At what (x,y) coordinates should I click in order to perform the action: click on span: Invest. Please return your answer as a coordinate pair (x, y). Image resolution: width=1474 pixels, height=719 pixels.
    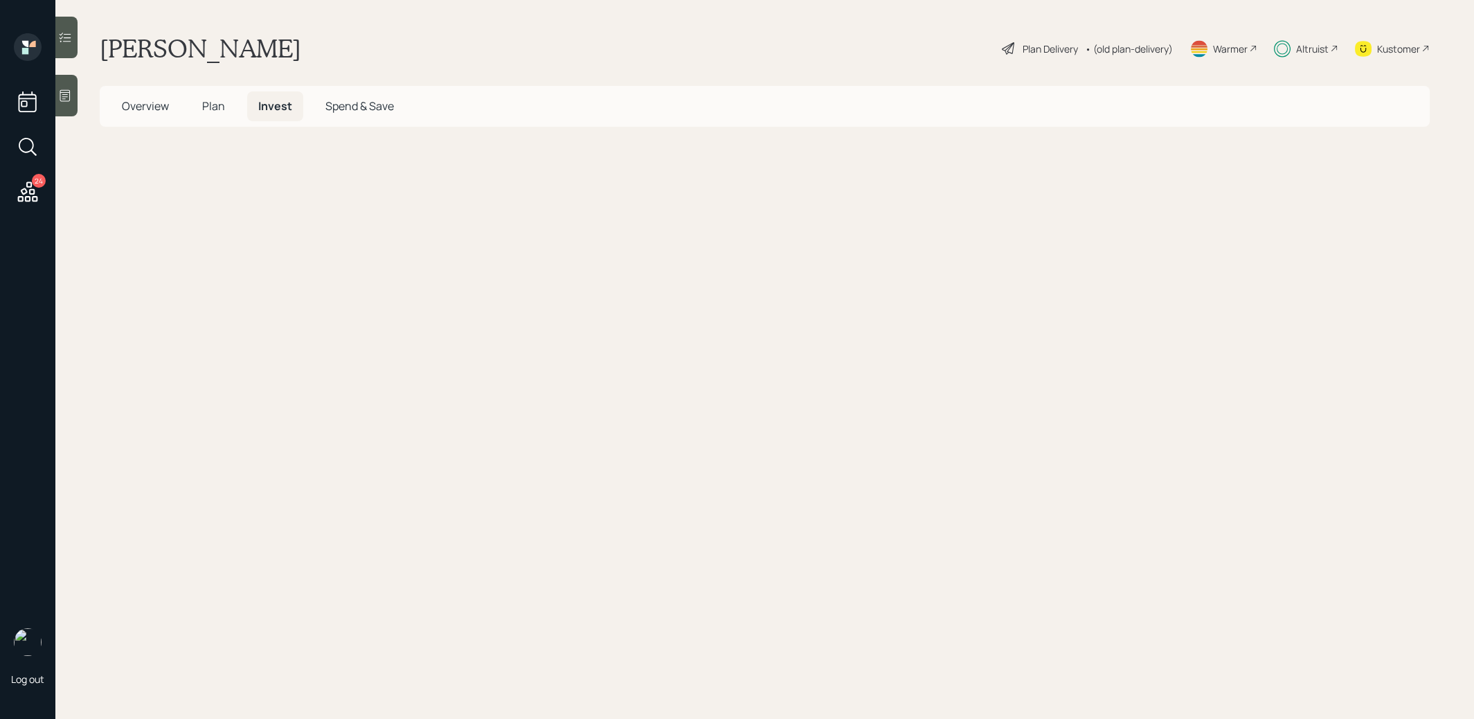
    Looking at the image, I should click on (275, 106).